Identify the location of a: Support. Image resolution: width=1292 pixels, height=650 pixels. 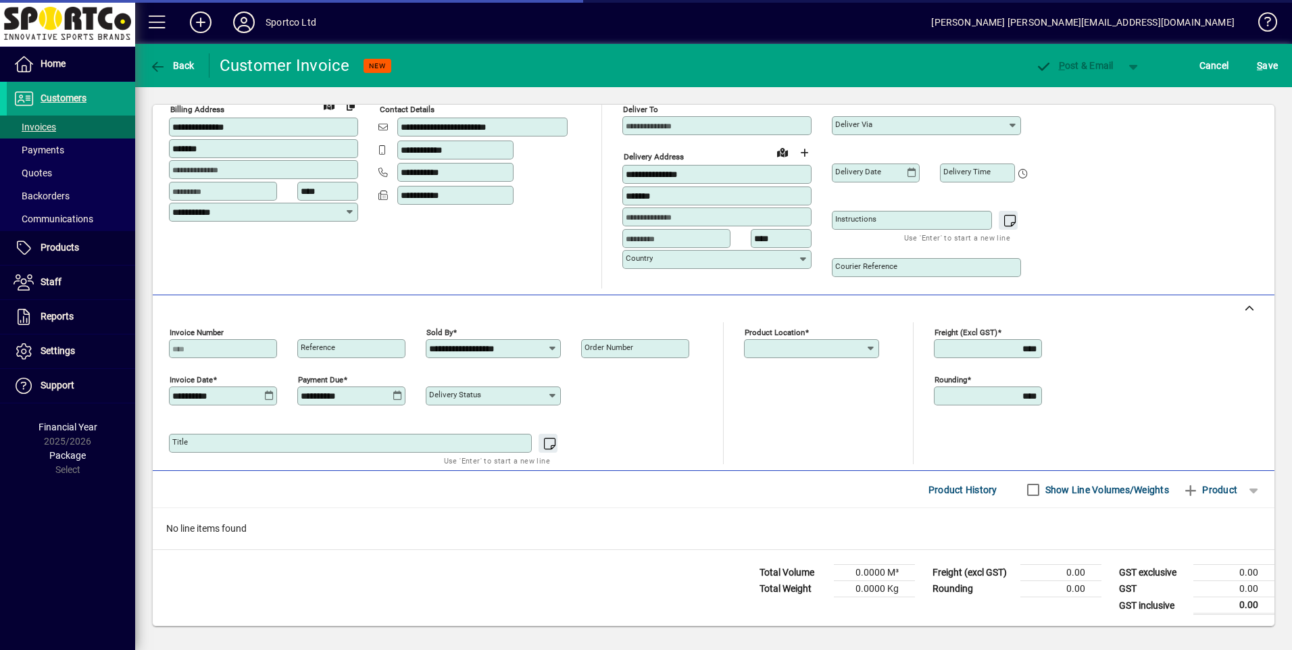
(71, 386).